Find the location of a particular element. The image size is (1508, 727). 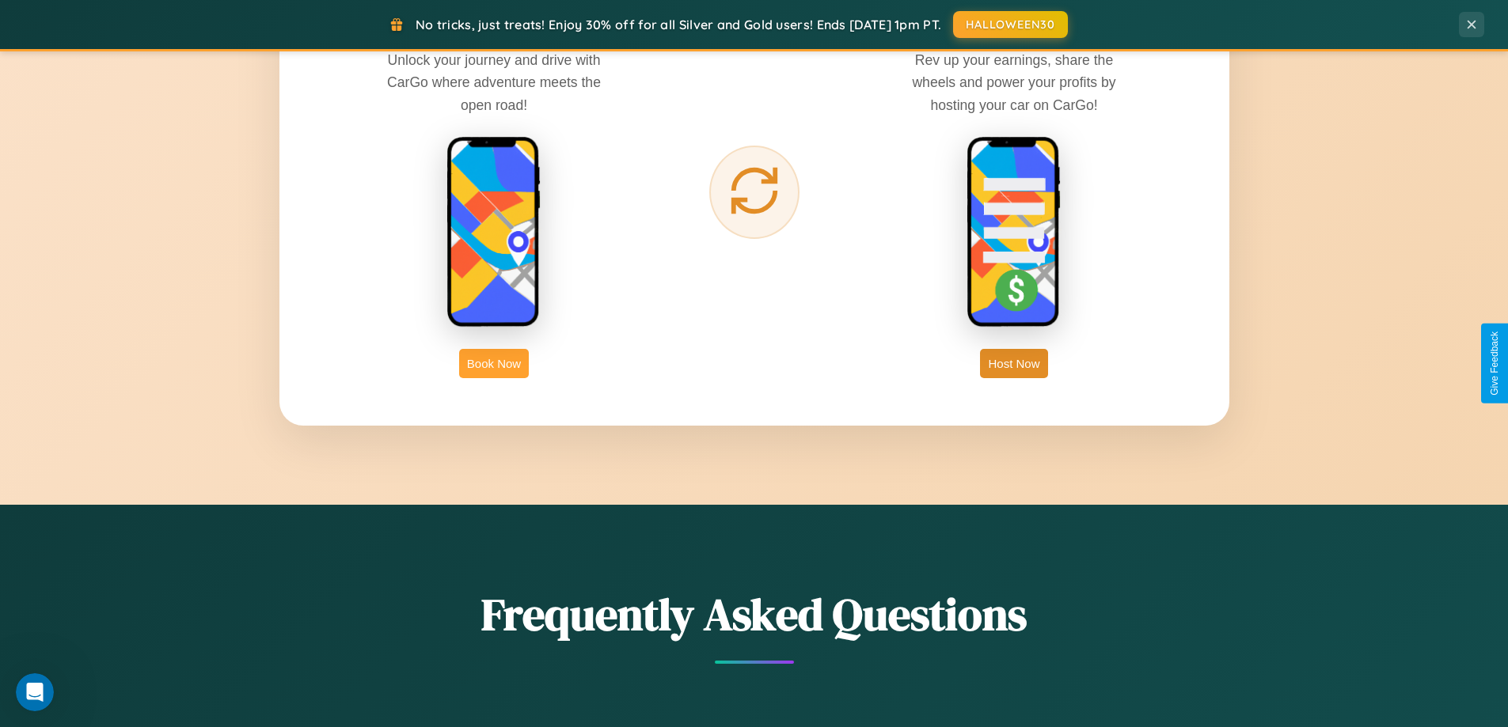

img: host phone is located at coordinates (1014, 233).